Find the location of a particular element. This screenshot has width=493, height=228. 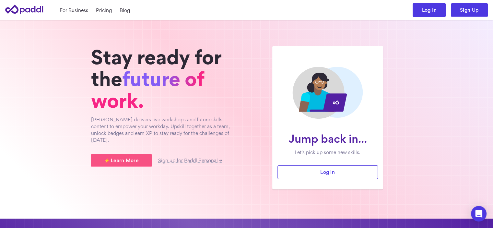

a: Pricing is located at coordinates (104, 10).